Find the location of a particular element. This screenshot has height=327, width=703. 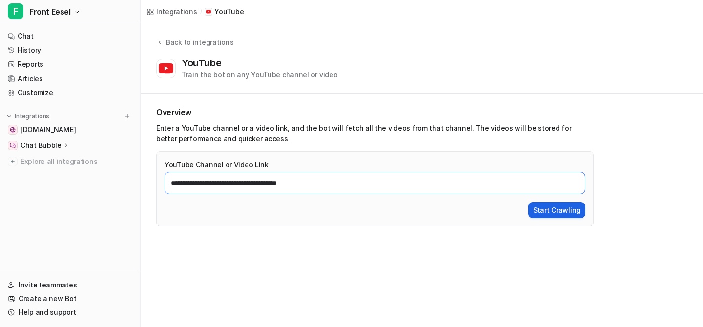

a: YouTube iconYouTube is located at coordinates (224, 12).